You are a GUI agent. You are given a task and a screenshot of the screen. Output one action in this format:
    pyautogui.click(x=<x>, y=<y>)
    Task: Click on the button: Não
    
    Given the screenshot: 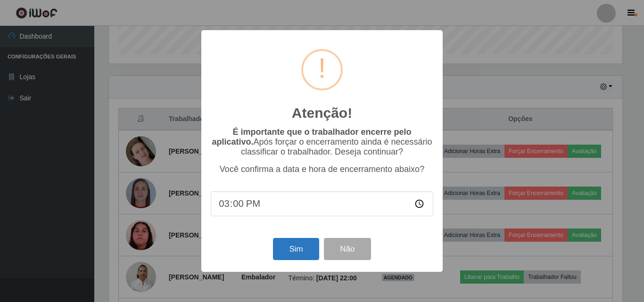 What is the action you would take?
    pyautogui.click(x=347, y=249)
    